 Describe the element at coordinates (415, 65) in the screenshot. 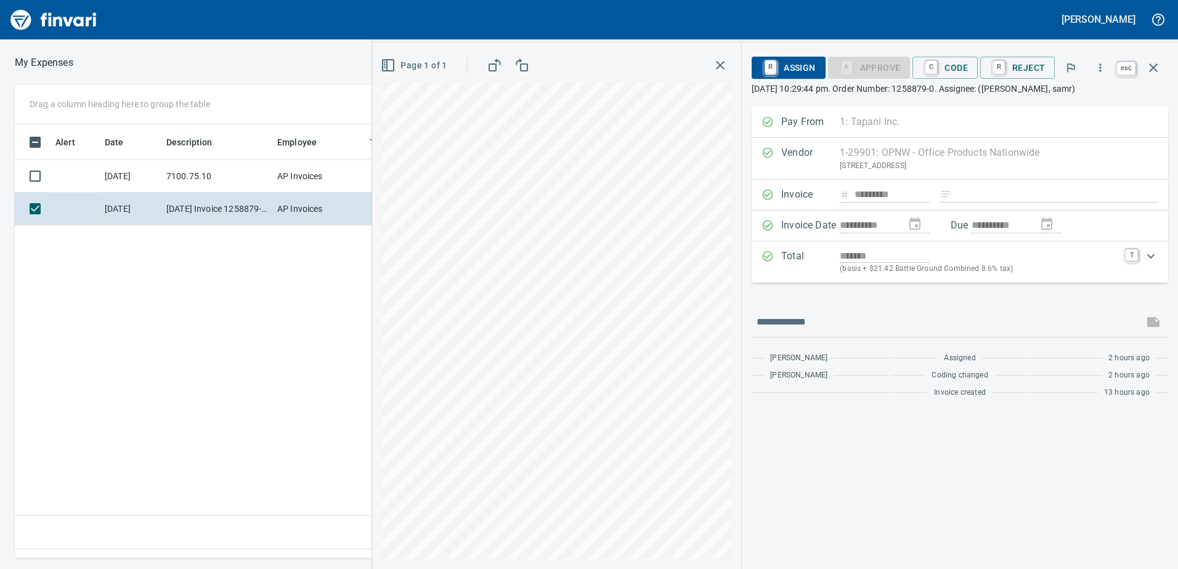

I see `button: Page 1 of 1` at that location.